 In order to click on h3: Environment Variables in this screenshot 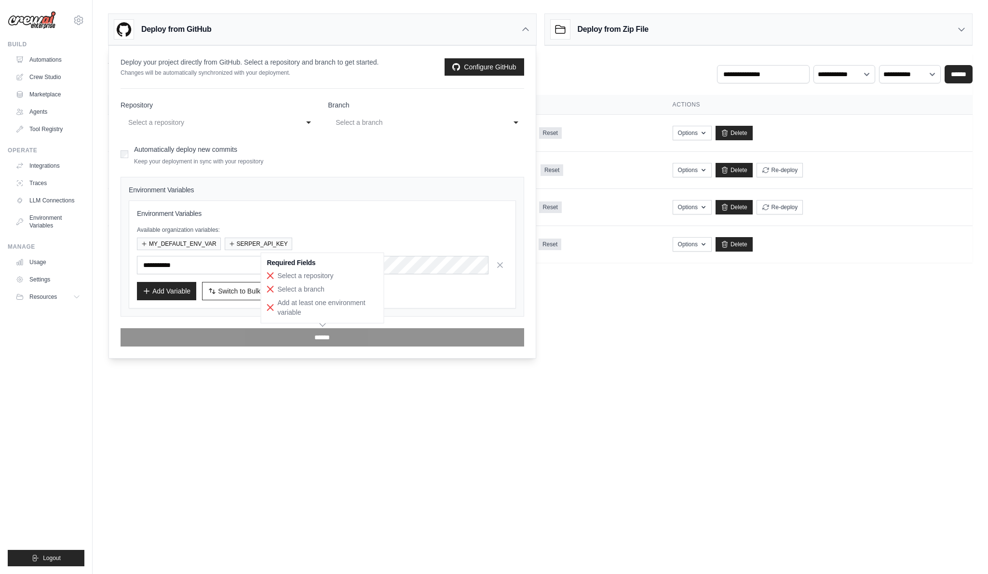, I will do `click(322, 214)`.